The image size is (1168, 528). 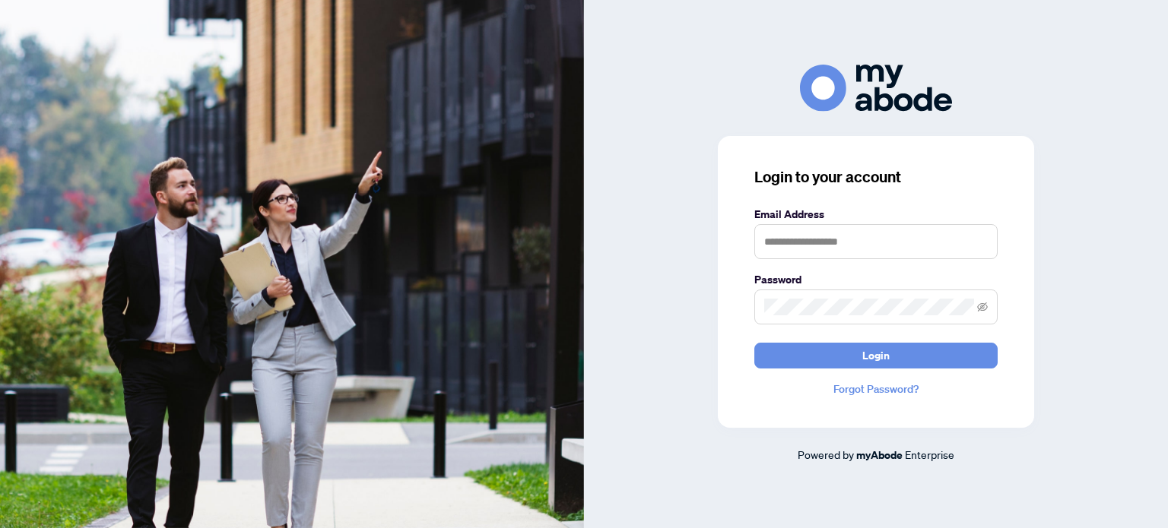 I want to click on img: ma-logo, so click(x=876, y=87).